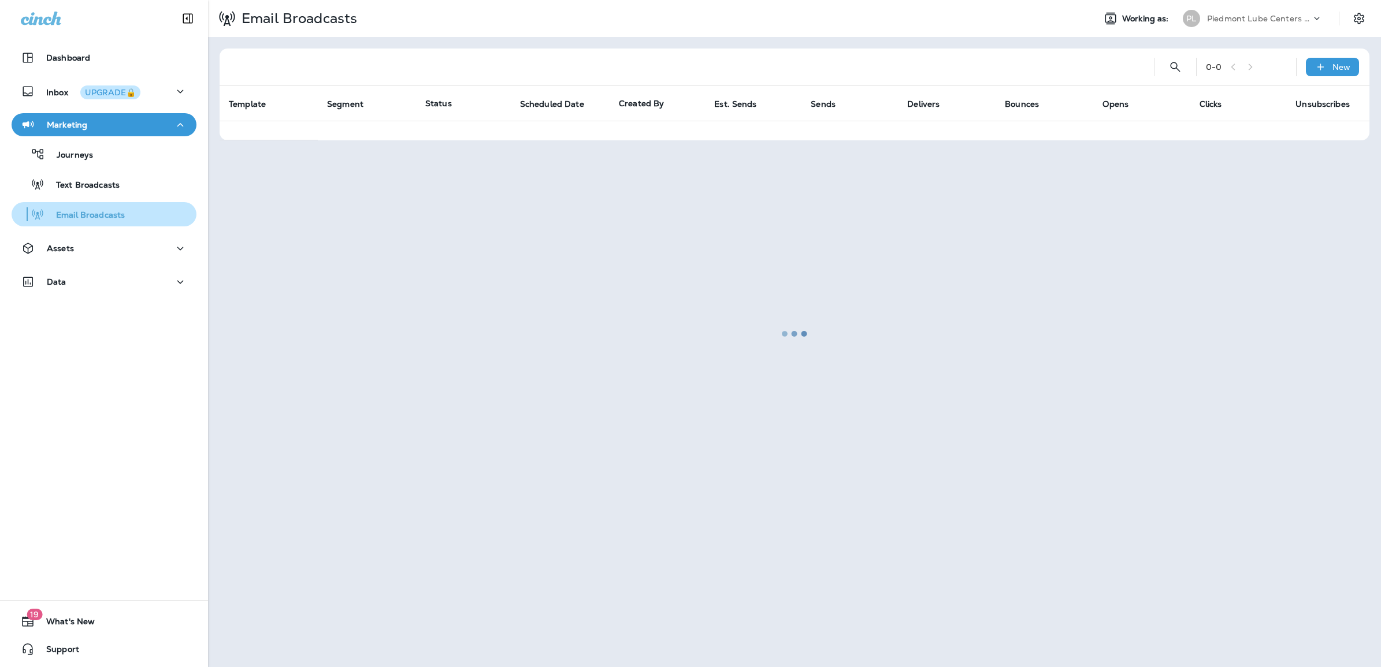 This screenshot has height=667, width=1381. Describe the element at coordinates (67, 125) in the screenshot. I see `p: Marketing` at that location.